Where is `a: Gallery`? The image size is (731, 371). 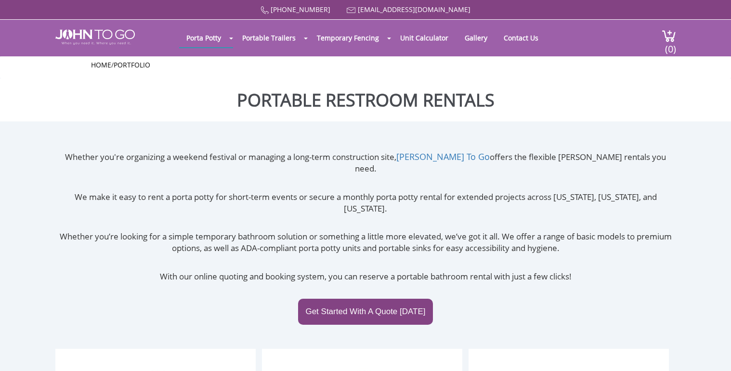
a: Gallery is located at coordinates (476, 38).